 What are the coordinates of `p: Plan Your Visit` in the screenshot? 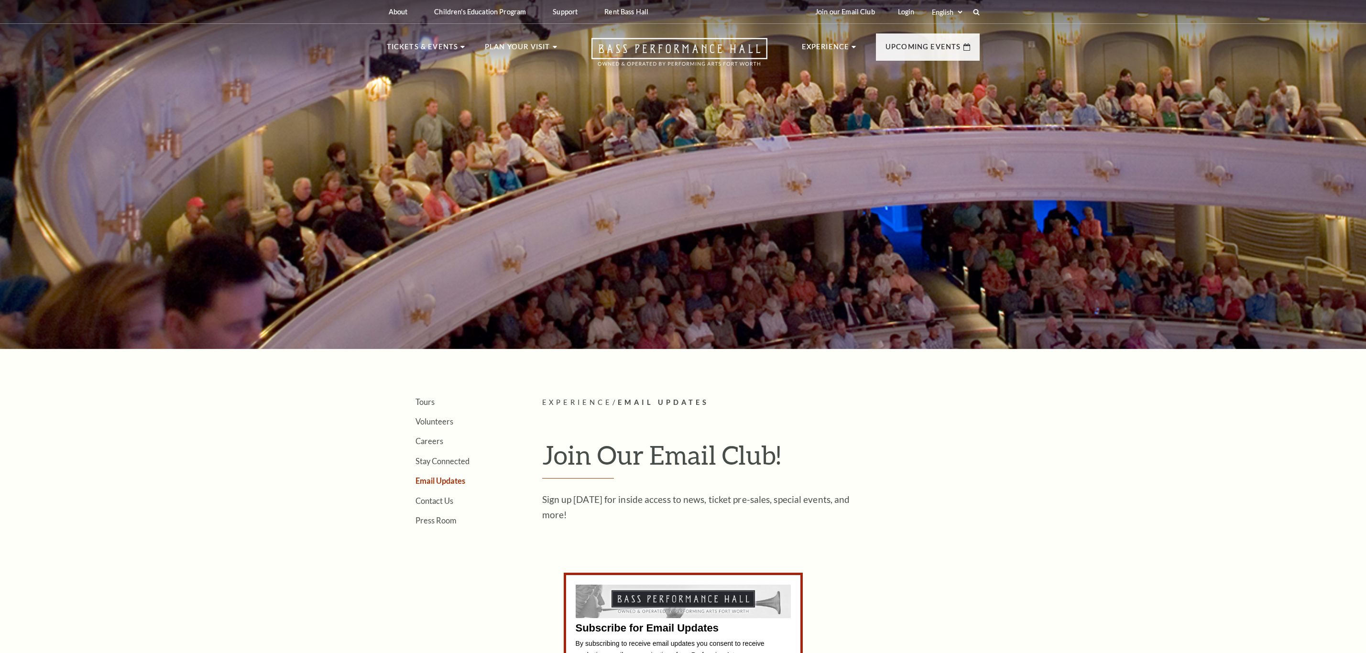 It's located at (517, 50).